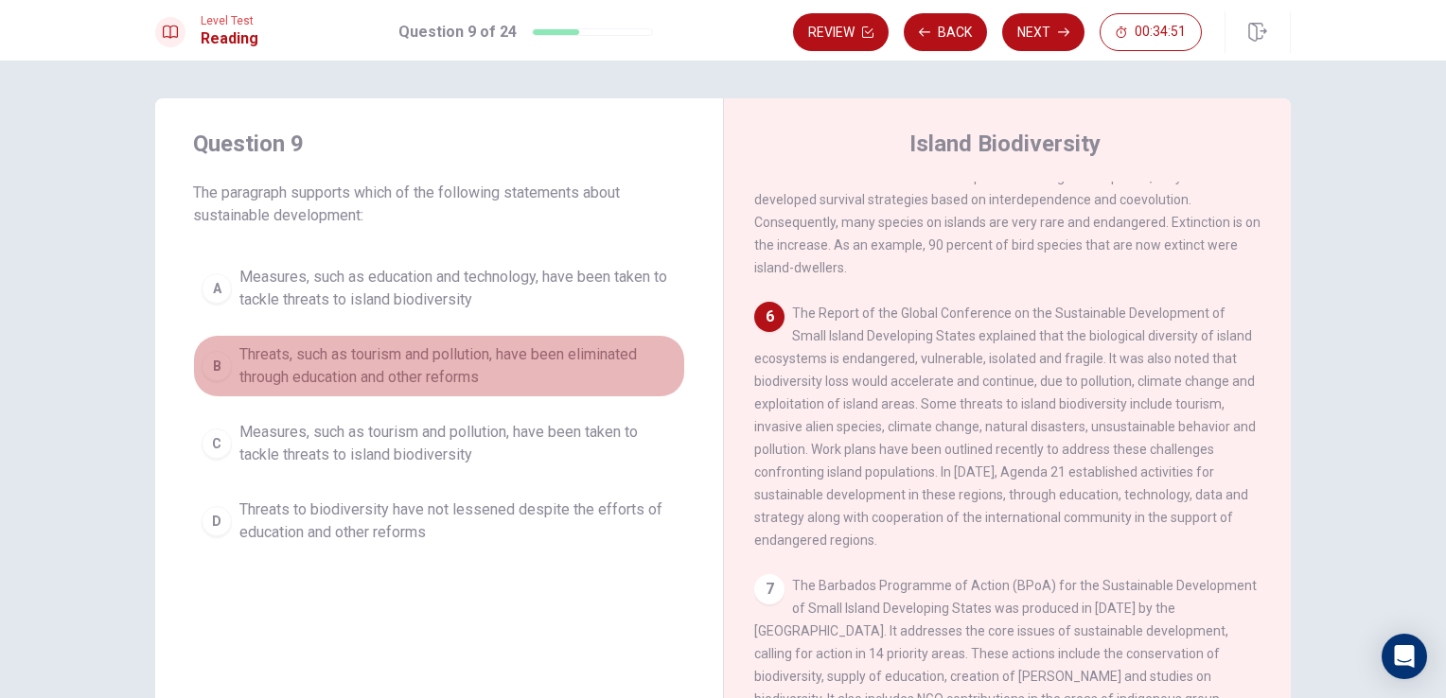 The width and height of the screenshot is (1446, 698). What do you see at coordinates (1151, 32) in the screenshot?
I see `button: 00:34:51` at bounding box center [1151, 32].